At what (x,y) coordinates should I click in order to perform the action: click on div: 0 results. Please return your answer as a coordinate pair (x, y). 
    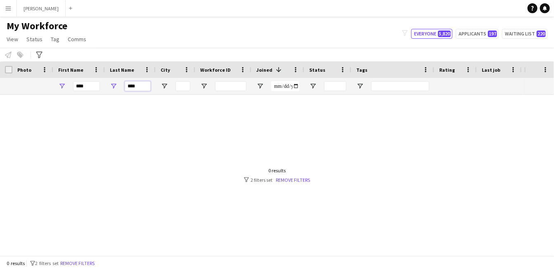
    Looking at the image, I should click on (277, 170).